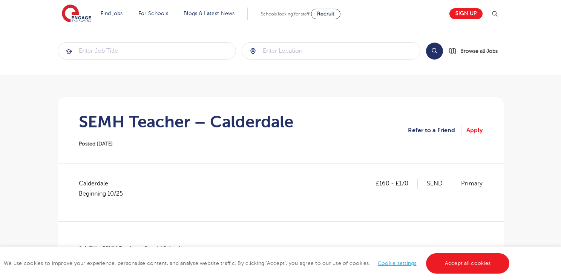 This screenshot has width=561, height=280. I want to click on a: Refer to a Friend, so click(435, 131).